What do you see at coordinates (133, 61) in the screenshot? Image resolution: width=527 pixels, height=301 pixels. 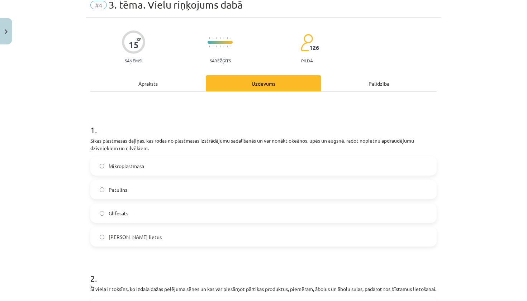 I see `p: Saņemsi` at bounding box center [133, 61].